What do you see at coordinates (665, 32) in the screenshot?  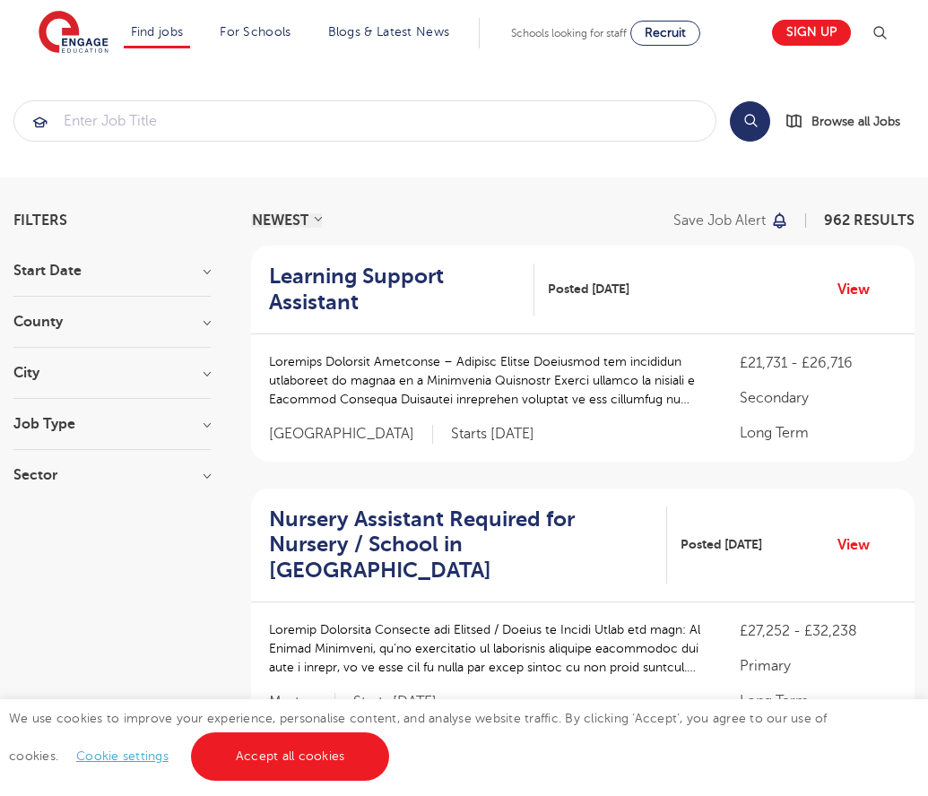 I see `span: Recruit` at bounding box center [665, 32].